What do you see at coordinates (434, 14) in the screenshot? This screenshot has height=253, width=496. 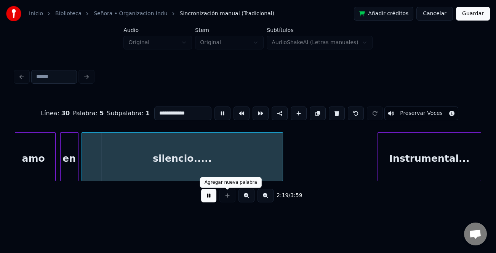 I see `button: Cancelar` at bounding box center [434, 14].